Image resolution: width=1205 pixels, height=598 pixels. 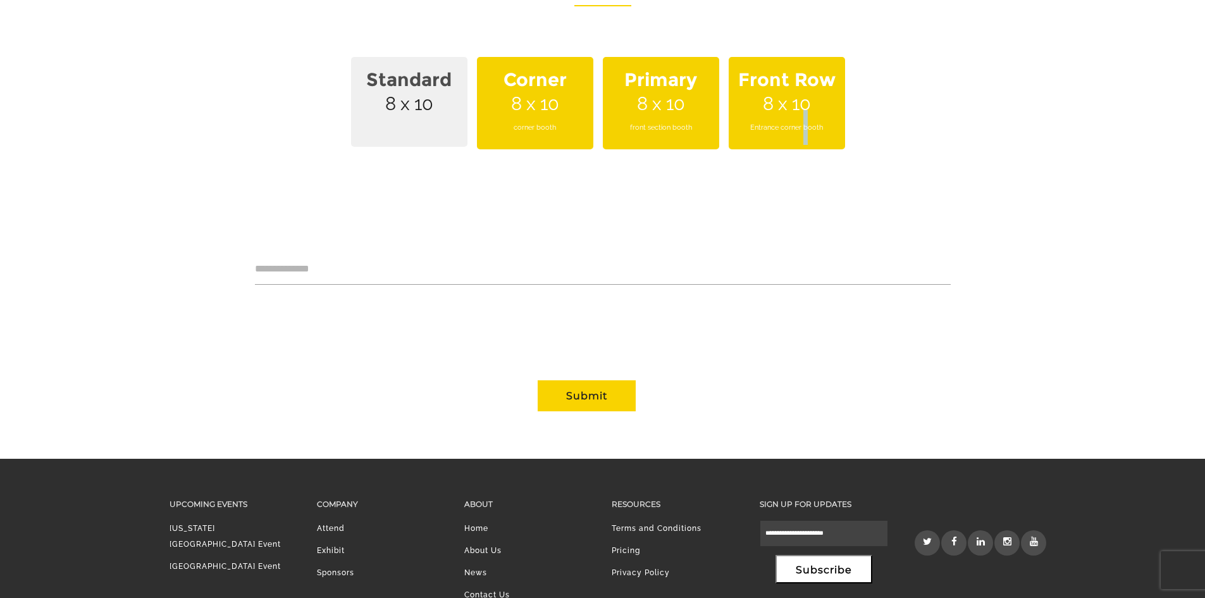 I want to click on a: Home, so click(x=476, y=528).